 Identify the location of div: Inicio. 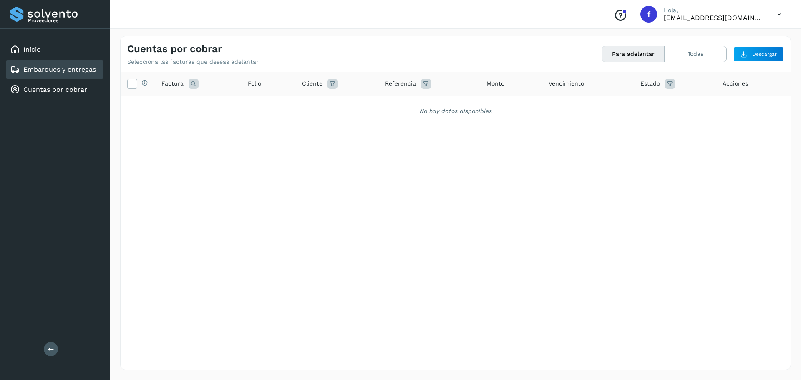
(55, 50).